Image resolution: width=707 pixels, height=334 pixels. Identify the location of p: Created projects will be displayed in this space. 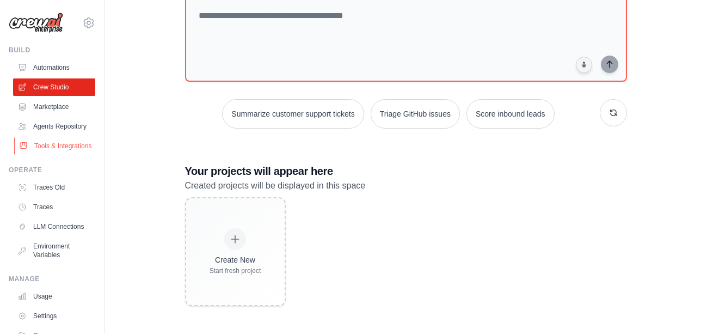
(406, 186).